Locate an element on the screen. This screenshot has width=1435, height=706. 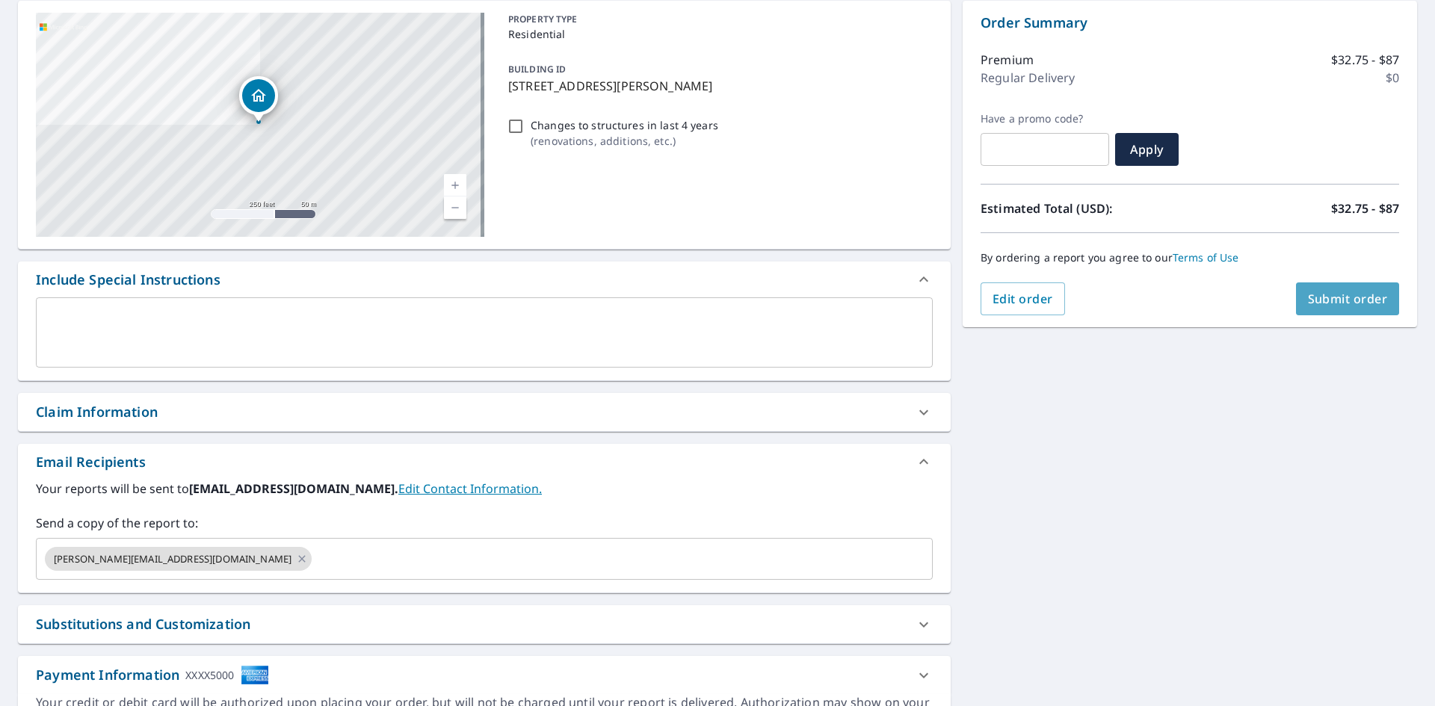
img: cardImage is located at coordinates (255, 675).